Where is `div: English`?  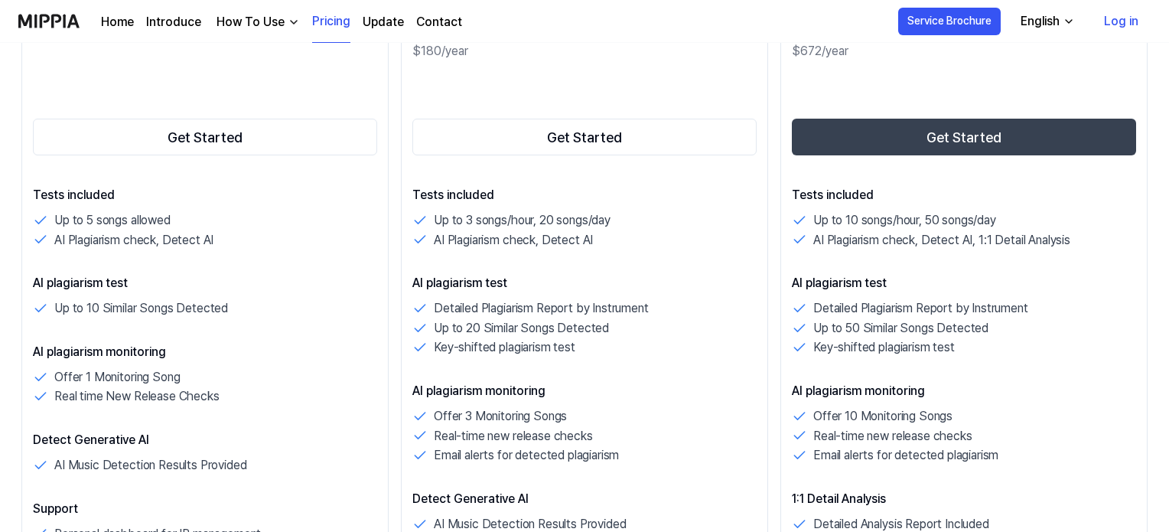
div: English is located at coordinates (1040, 21).